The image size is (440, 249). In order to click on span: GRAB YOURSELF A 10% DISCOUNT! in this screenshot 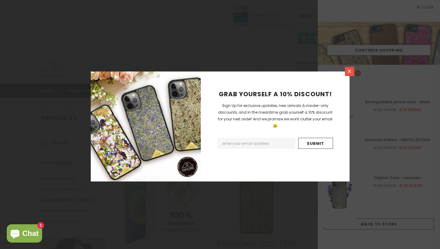, I will do `click(275, 94)`.